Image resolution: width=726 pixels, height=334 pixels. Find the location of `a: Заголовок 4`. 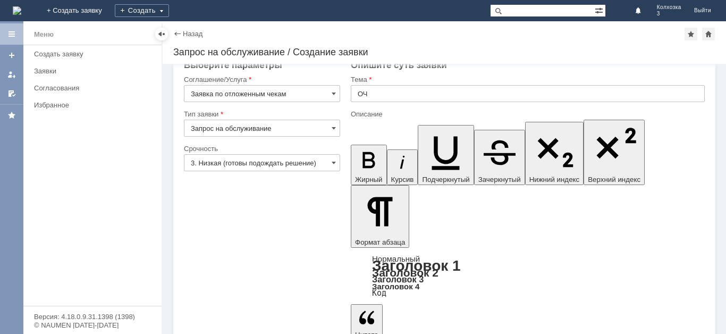

a: Заголовок 4 is located at coordinates (396, 286).